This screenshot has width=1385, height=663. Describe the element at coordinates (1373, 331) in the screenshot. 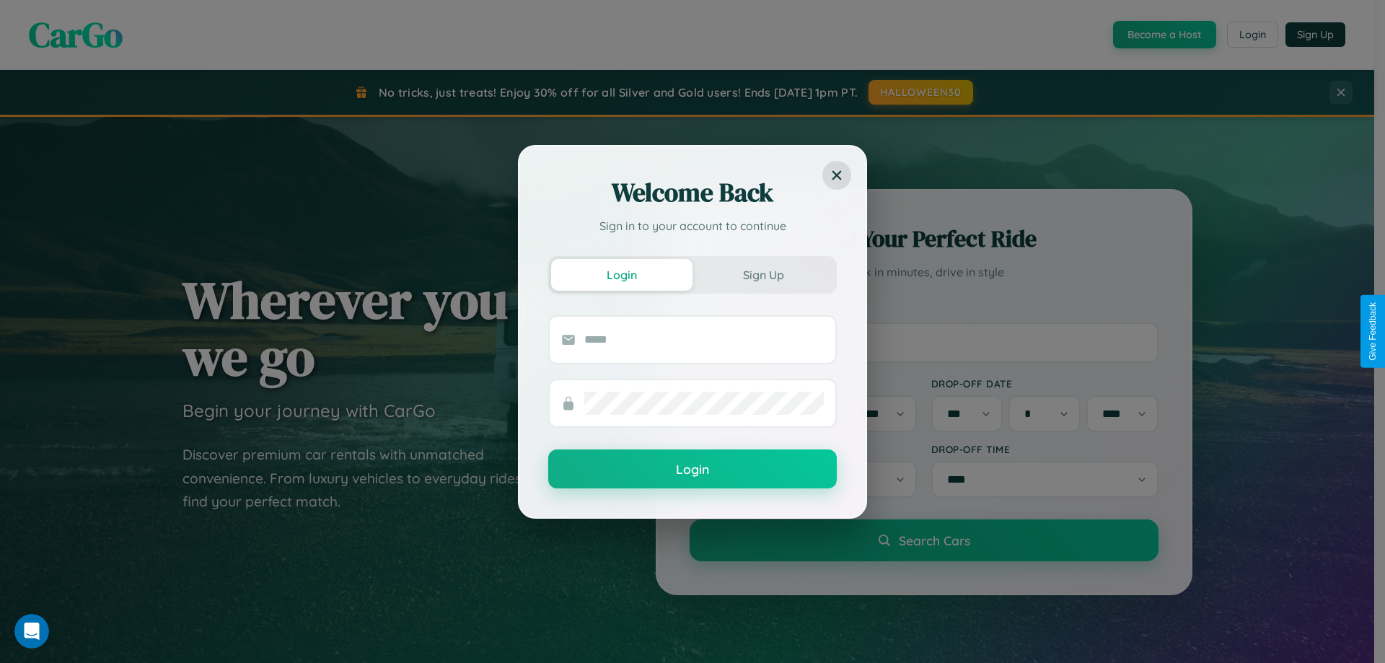

I see `div: Give Feedback` at that location.